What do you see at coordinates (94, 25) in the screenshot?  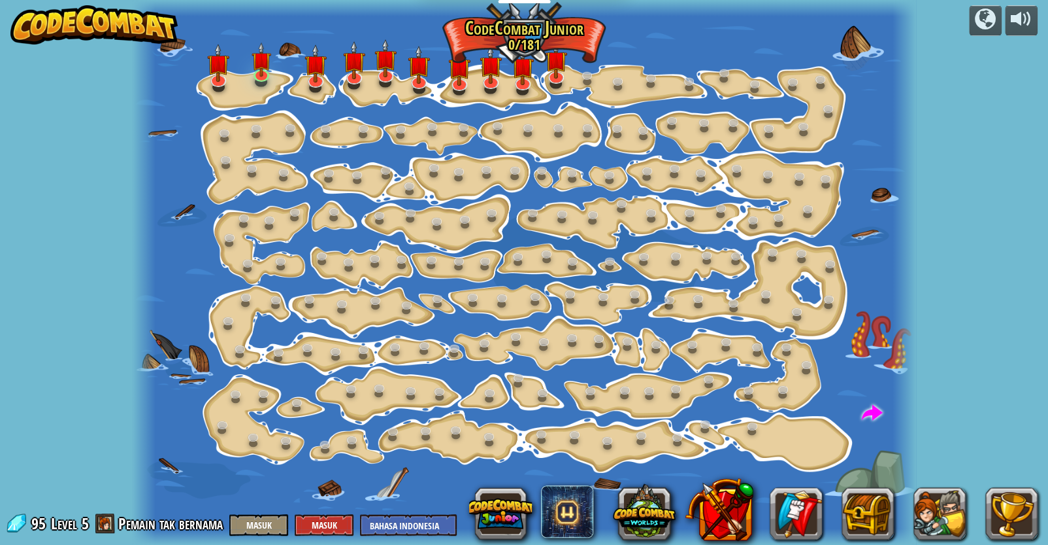 I see `img: CodeCombat - Learn how to code by playing a game` at bounding box center [94, 25].